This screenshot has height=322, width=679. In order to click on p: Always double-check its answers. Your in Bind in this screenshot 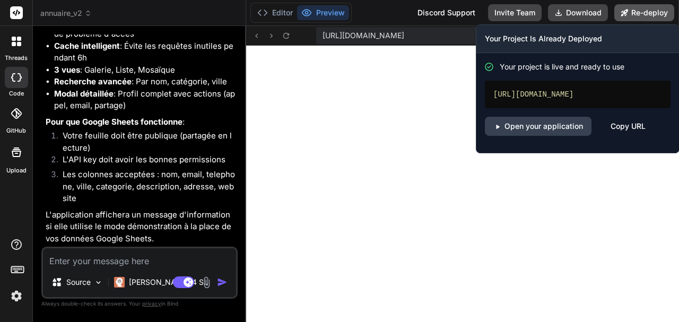, I will do `click(140, 304)`.